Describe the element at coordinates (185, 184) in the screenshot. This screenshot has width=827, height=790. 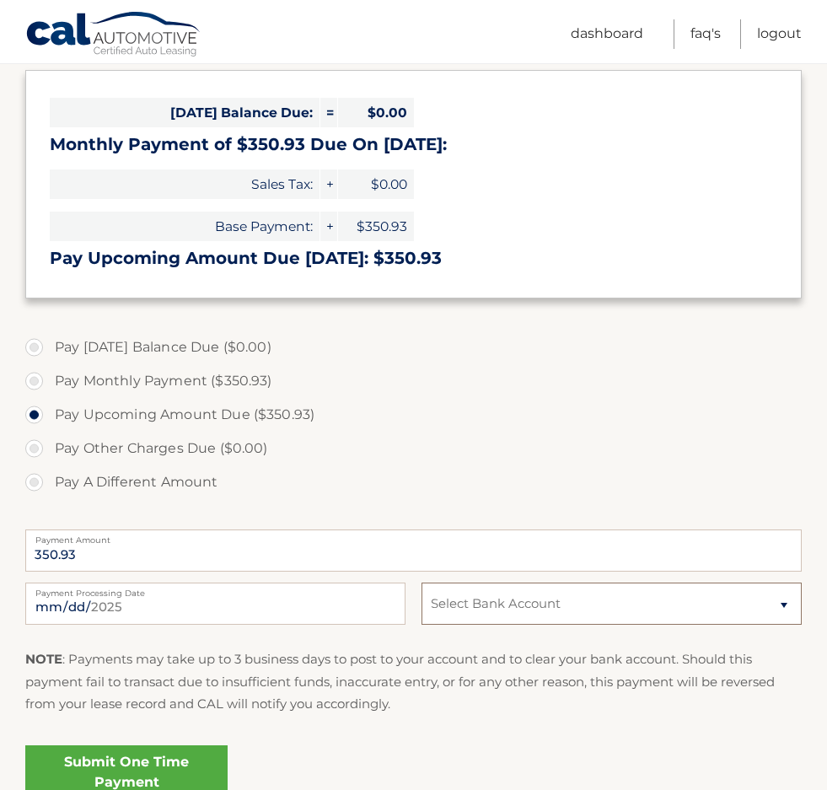
I see `span: Sales Tax:` at that location.